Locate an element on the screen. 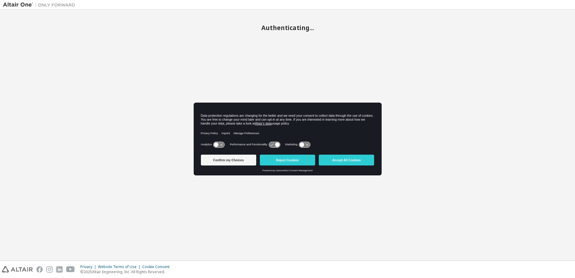 The height and width of the screenshot is (278, 575). img: Altair One is located at coordinates (41, 5).